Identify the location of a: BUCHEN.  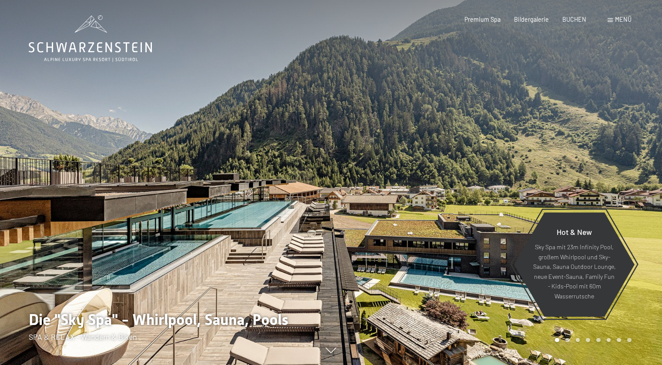
(574, 19).